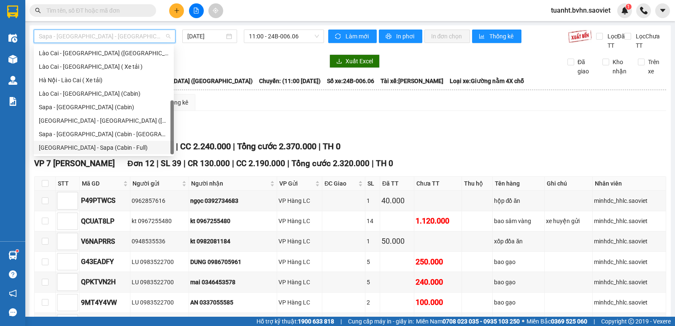 The image size is (675, 326). Describe the element at coordinates (518, 241) in the screenshot. I see `div: xốp đồa ăn` at that location.